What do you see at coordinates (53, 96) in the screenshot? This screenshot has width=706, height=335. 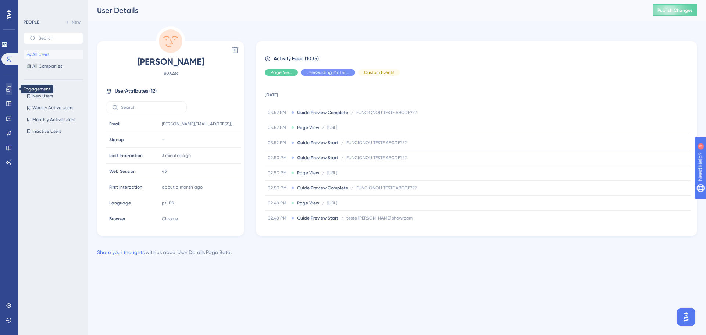 I see `button: New Users` at bounding box center [53, 96].